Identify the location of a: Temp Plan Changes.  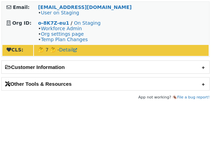
(64, 39).